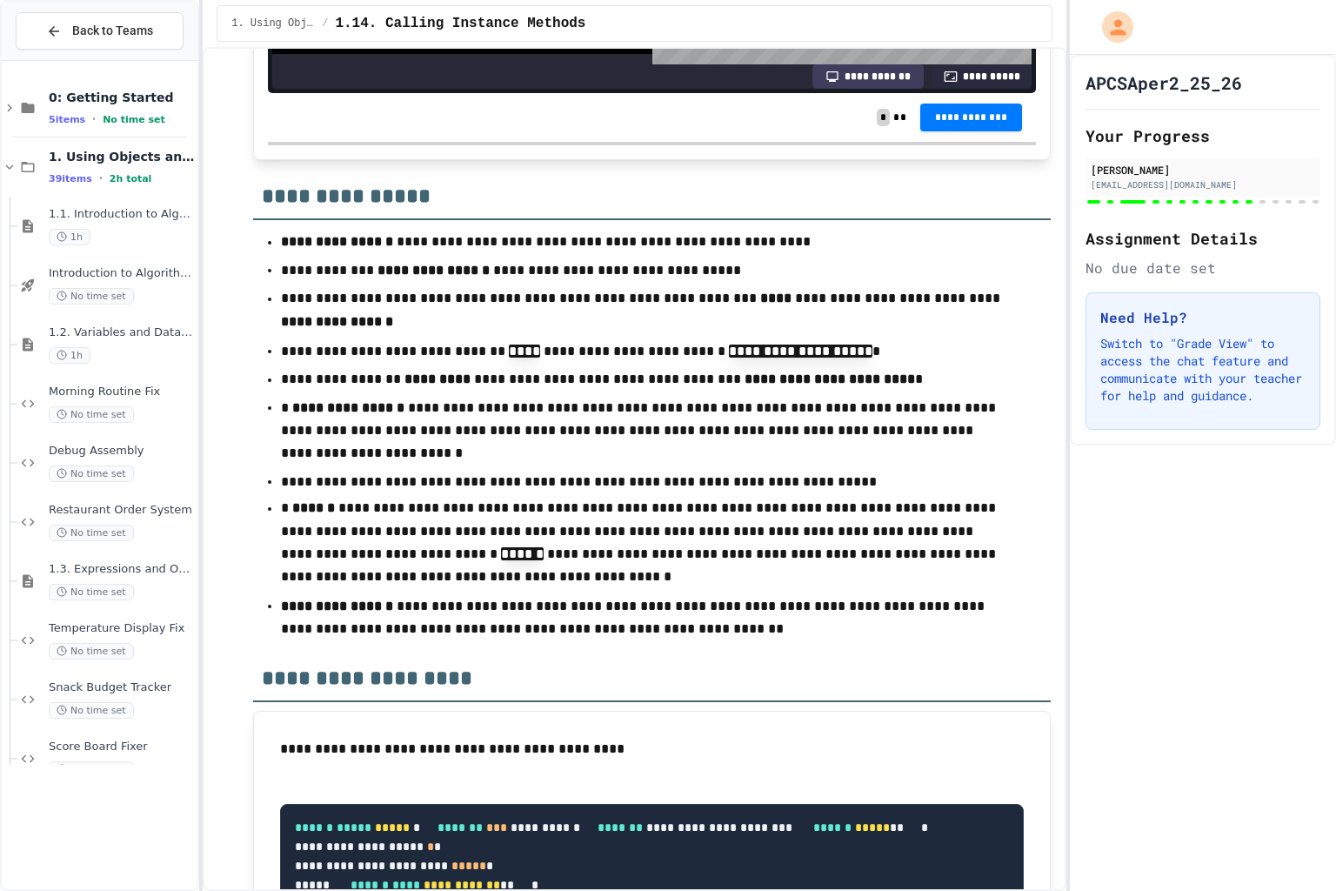  What do you see at coordinates (1203, 268) in the screenshot?
I see `div: No due date set` at bounding box center [1203, 268].